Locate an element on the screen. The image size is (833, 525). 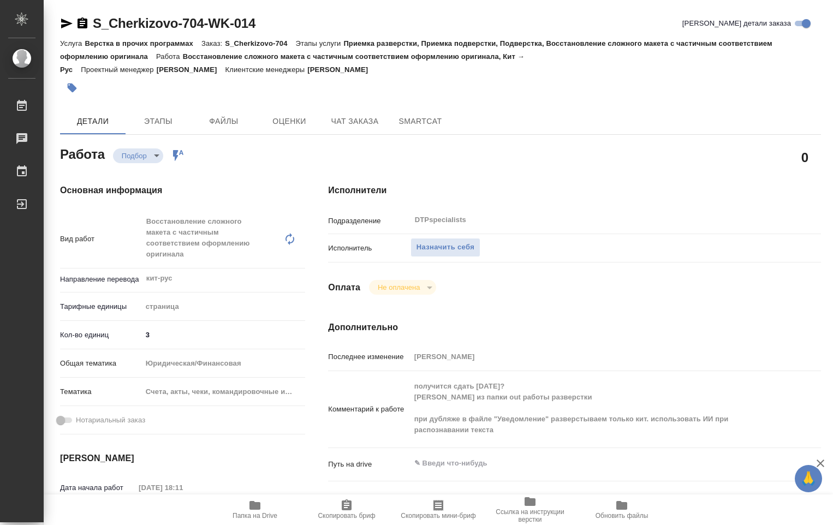
h4: Дополнительно is located at coordinates (574, 328).